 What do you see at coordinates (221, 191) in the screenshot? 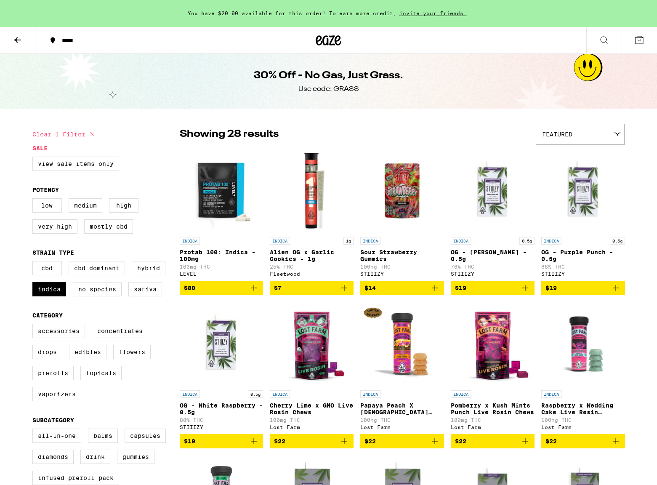
I see `img: LEVEL - Protab 100: Indica - 100mg` at bounding box center [221, 191].